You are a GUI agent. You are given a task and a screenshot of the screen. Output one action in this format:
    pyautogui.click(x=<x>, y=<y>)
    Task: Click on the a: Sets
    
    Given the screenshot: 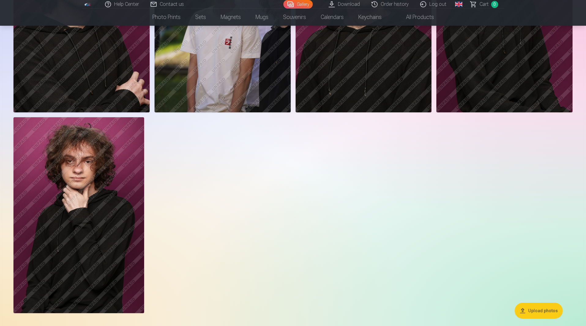 What is the action you would take?
    pyautogui.click(x=201, y=17)
    